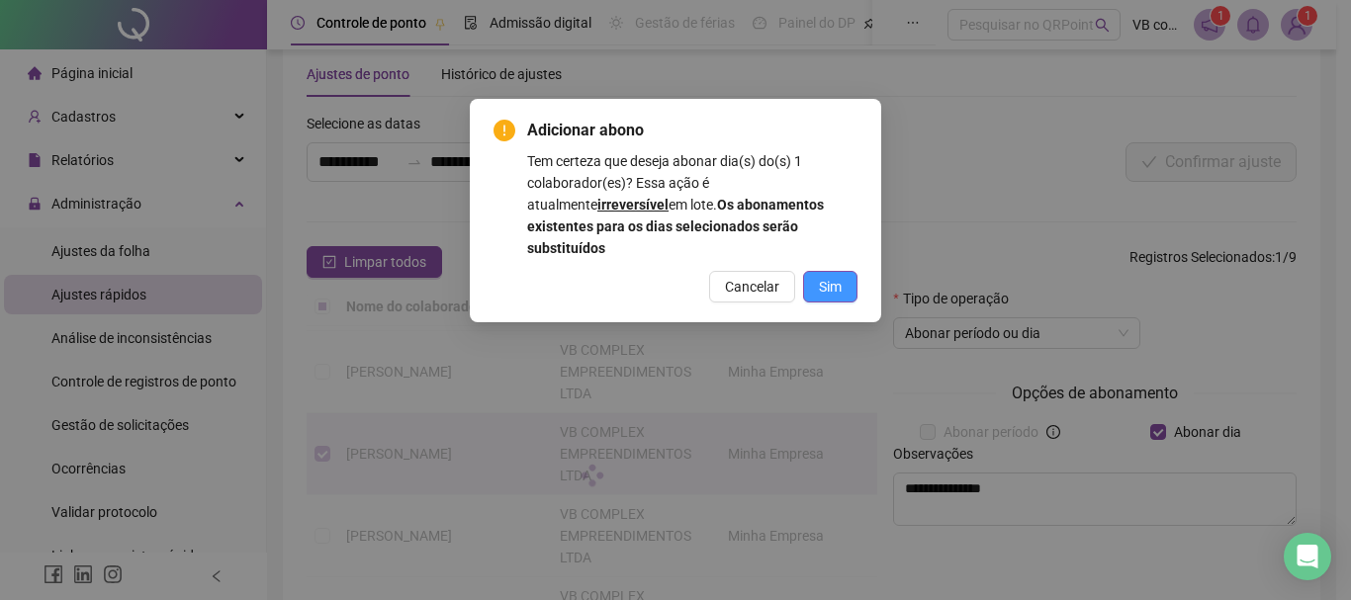 This screenshot has width=1351, height=600. Describe the element at coordinates (751, 287) in the screenshot. I see `button: Cancelar` at that location.